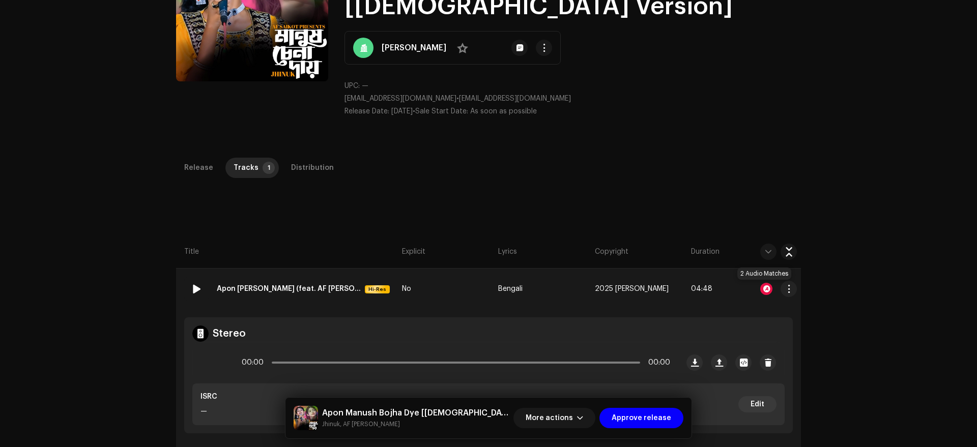  Describe the element at coordinates (549, 418) in the screenshot. I see `span: More actions` at that location.